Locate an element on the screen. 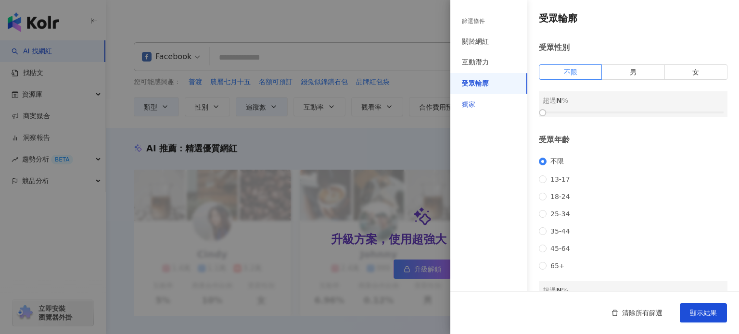  span: 25-34 is located at coordinates (560, 214).